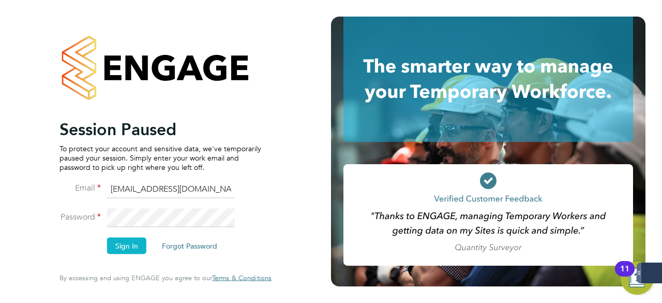  Describe the element at coordinates (165, 277) in the screenshot. I see `span: By accessing and using ENGAGE you agree to our` at that location.